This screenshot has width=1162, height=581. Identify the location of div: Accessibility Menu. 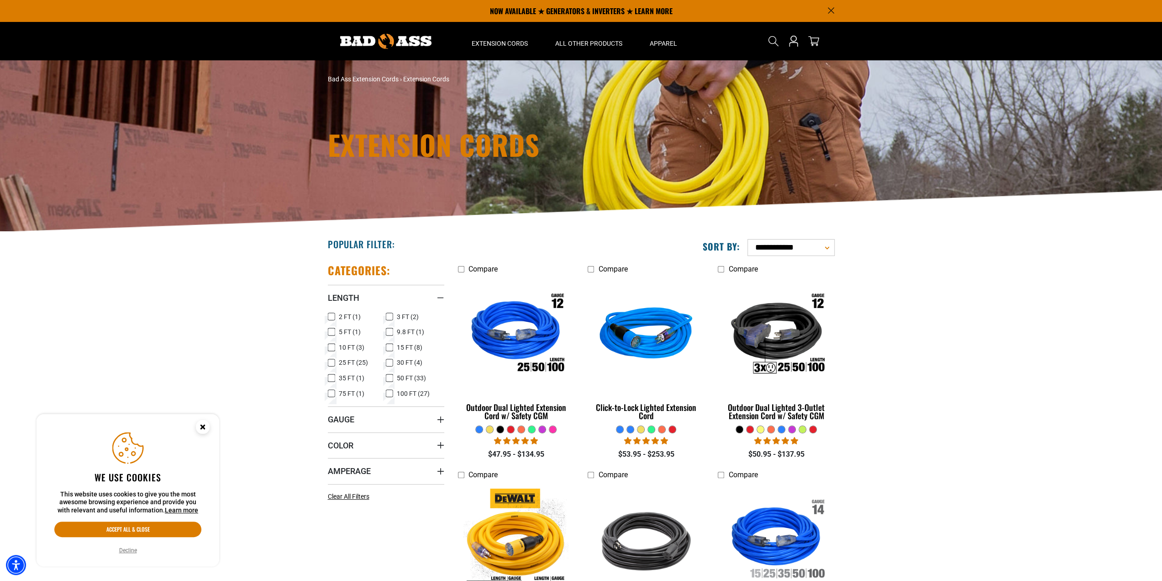
(16, 565).